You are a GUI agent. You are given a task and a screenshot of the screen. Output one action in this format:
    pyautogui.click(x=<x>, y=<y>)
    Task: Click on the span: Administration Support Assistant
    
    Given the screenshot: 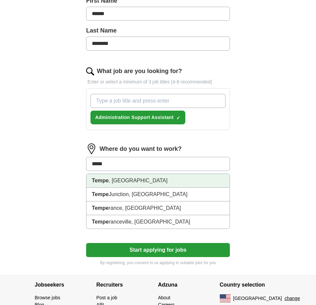 What is the action you would take?
    pyautogui.click(x=134, y=117)
    